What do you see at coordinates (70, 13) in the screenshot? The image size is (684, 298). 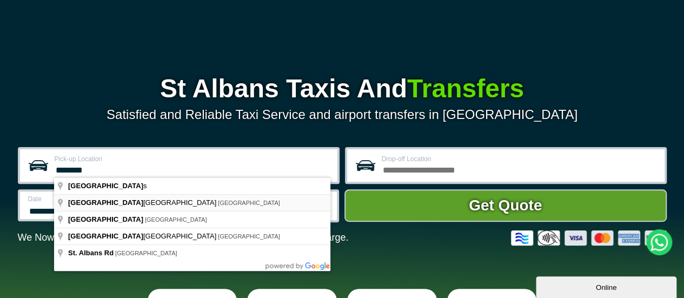 I see `div: Online` at bounding box center [70, 13].